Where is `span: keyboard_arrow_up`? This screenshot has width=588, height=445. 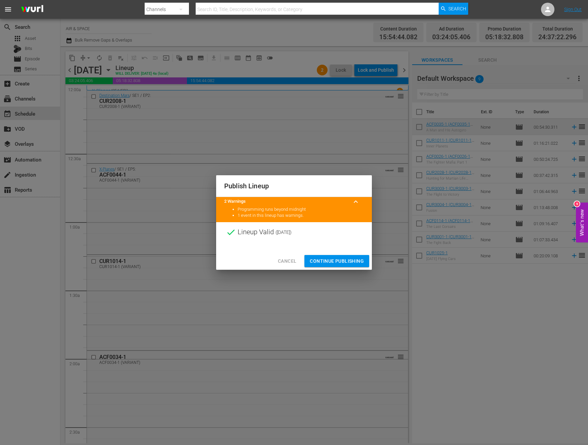
span: keyboard_arrow_up is located at coordinates (356, 202).